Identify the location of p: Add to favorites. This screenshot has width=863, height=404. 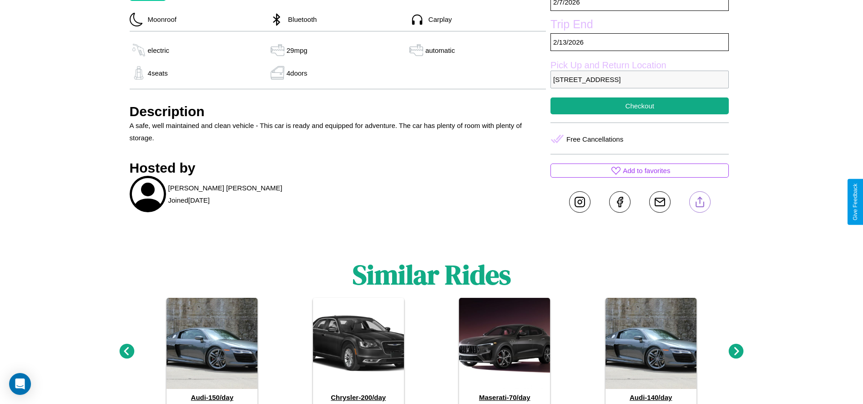
(647, 170).